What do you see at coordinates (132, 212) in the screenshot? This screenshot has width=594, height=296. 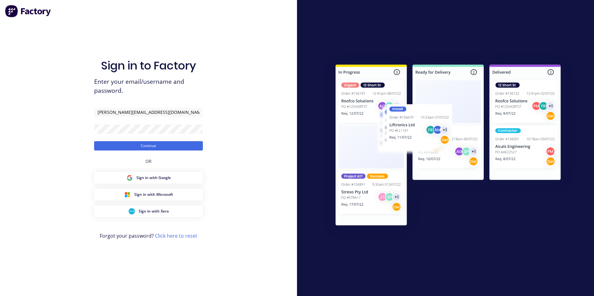 I see `img: Xero Sign in` at bounding box center [132, 212].